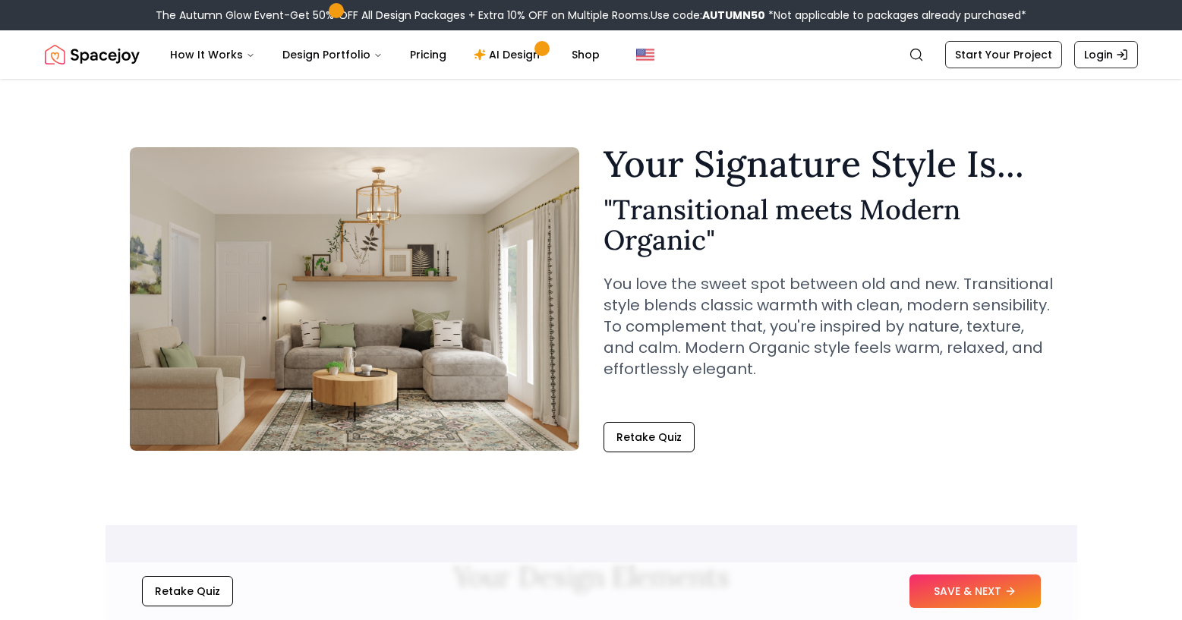  Describe the element at coordinates (828, 326) in the screenshot. I see `p: You love the sweet spot between old and new. Transitional style blends classic warmth with clean,...` at that location.